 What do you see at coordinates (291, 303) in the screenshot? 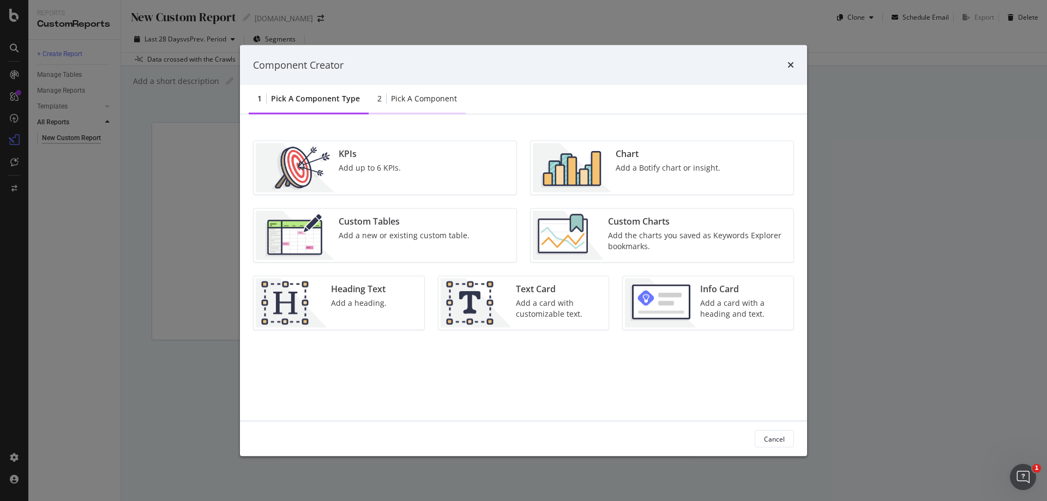
I see `img: CtJ9-kHf.png` at bounding box center [291, 303].